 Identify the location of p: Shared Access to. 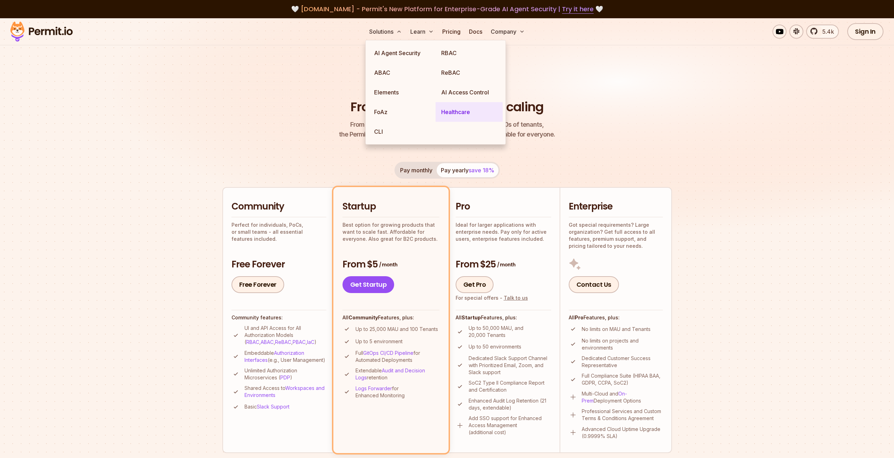
(285, 392).